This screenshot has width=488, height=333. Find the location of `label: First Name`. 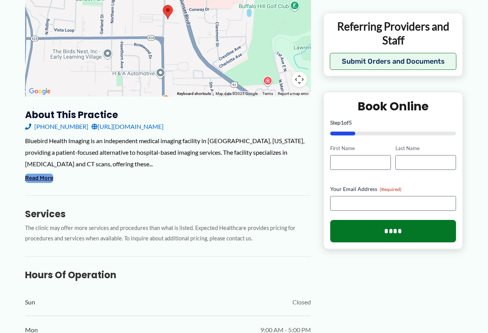

label: First Name is located at coordinates (360, 148).